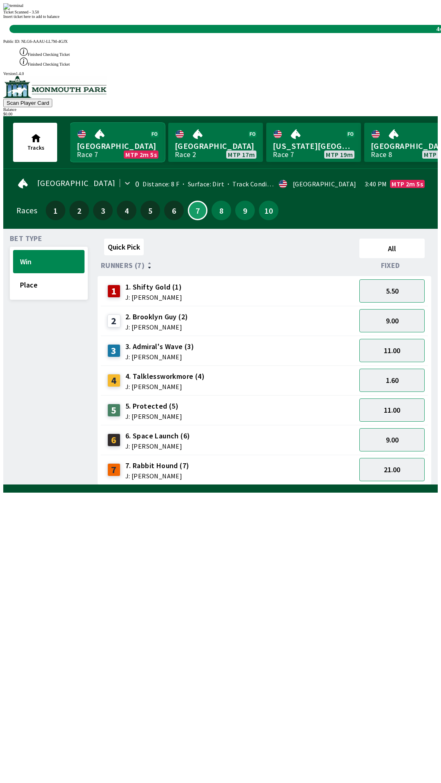  I want to click on div: 7, so click(114, 470).